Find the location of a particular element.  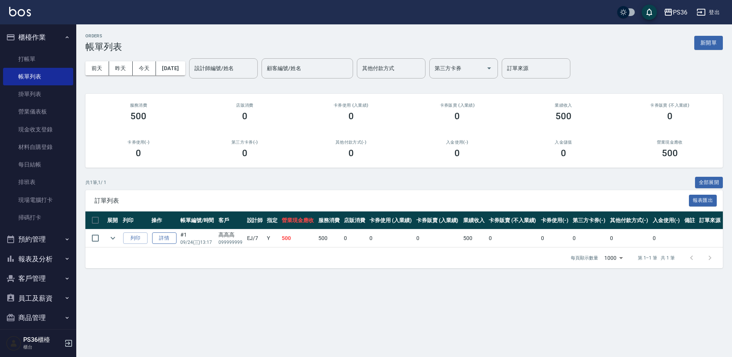

p: 09/24 (三) 13:17 is located at coordinates (197, 242).